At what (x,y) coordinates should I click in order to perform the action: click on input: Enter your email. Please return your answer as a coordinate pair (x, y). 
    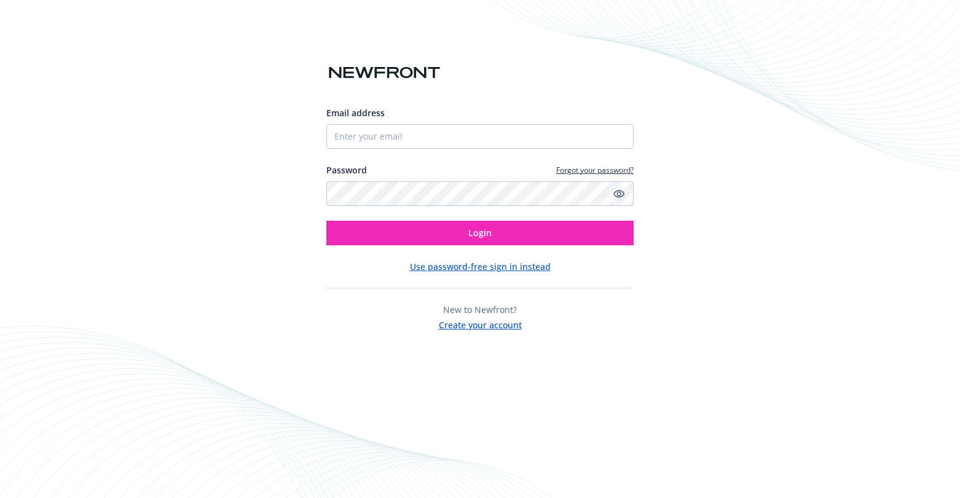
    Looking at the image, I should click on (480, 136).